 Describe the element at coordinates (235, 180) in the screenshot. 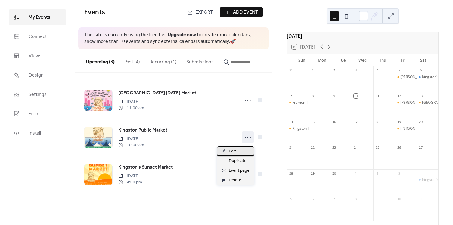

I see `span: Delete` at that location.